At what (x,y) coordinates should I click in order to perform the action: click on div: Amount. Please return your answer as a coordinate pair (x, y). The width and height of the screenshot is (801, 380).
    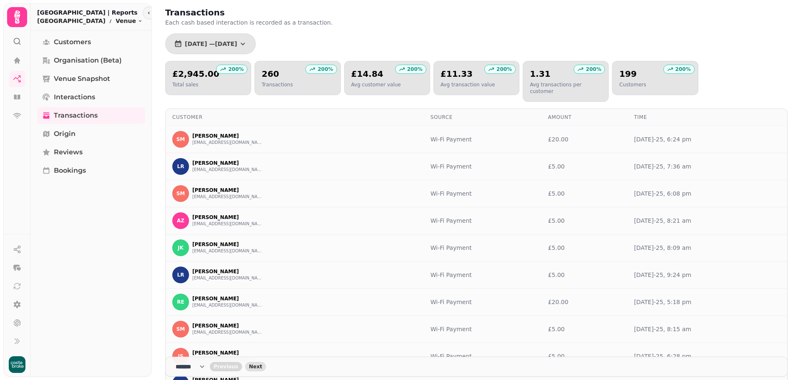
    Looking at the image, I should click on (584, 117).